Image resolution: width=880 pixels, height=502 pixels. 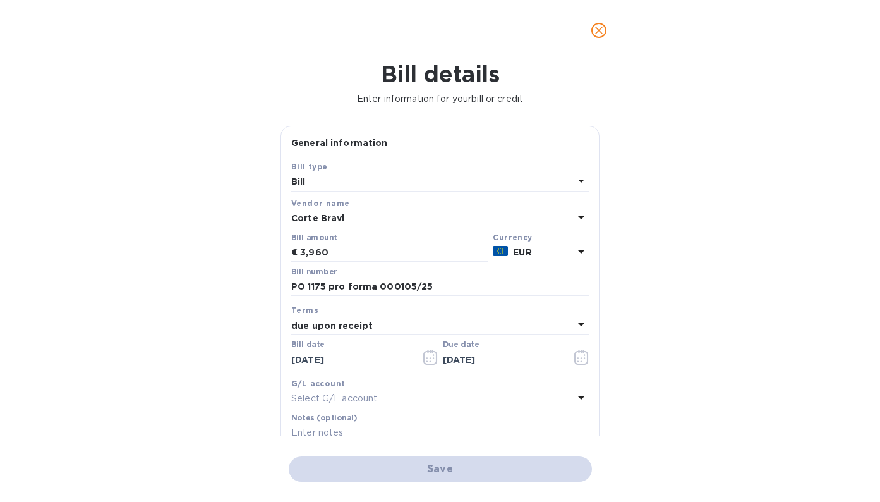 What do you see at coordinates (394, 253) in the screenshot?
I see `input: € Enter bill amount` at bounding box center [394, 253].